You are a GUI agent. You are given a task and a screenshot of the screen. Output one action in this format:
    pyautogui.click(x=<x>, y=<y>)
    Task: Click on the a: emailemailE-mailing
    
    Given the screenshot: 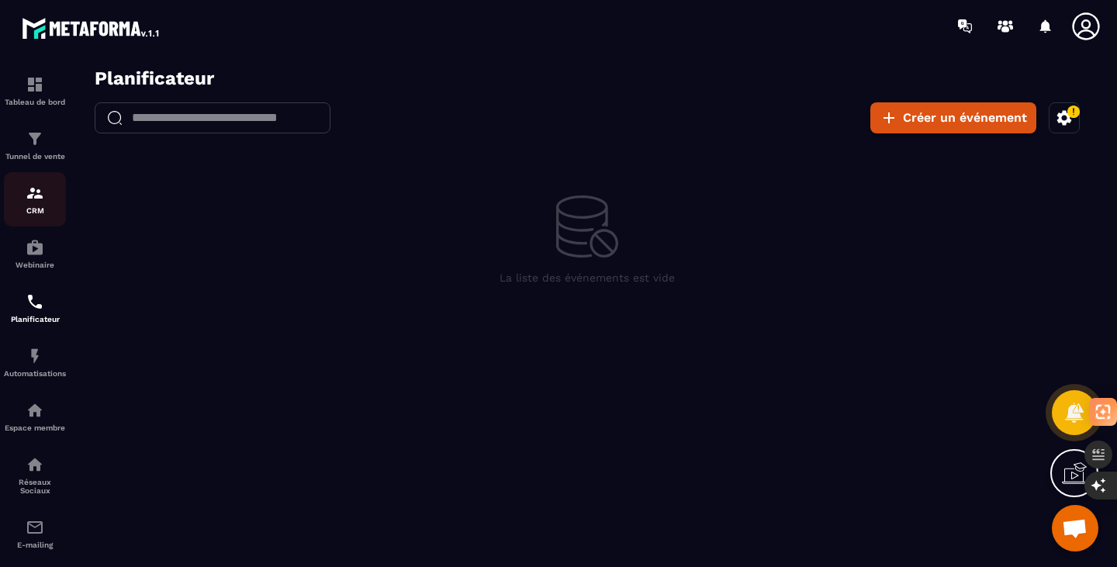 What is the action you would take?
    pyautogui.click(x=35, y=534)
    